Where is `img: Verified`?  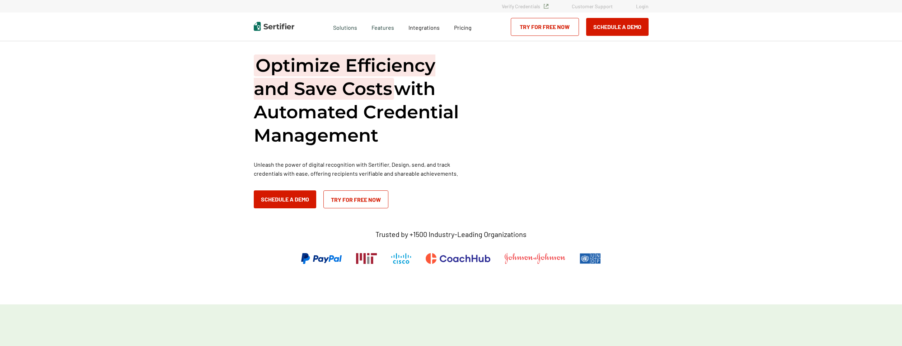 img: Verified is located at coordinates (546, 6).